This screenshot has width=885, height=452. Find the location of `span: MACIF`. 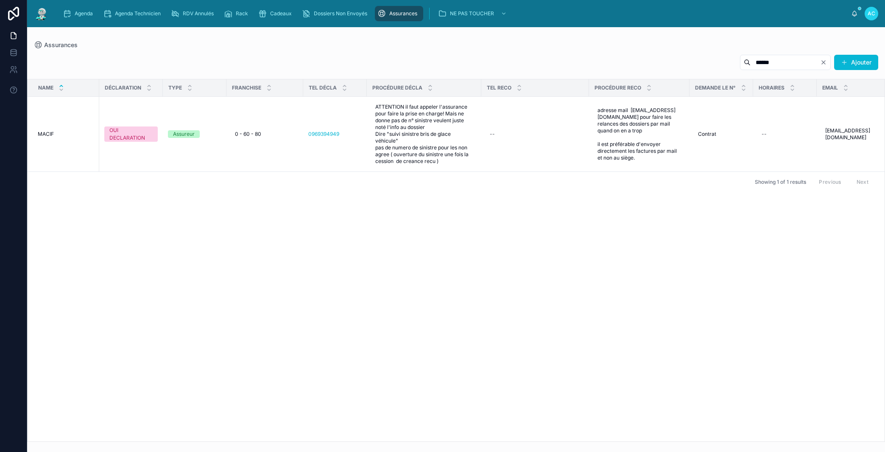

span: MACIF is located at coordinates (46, 134).